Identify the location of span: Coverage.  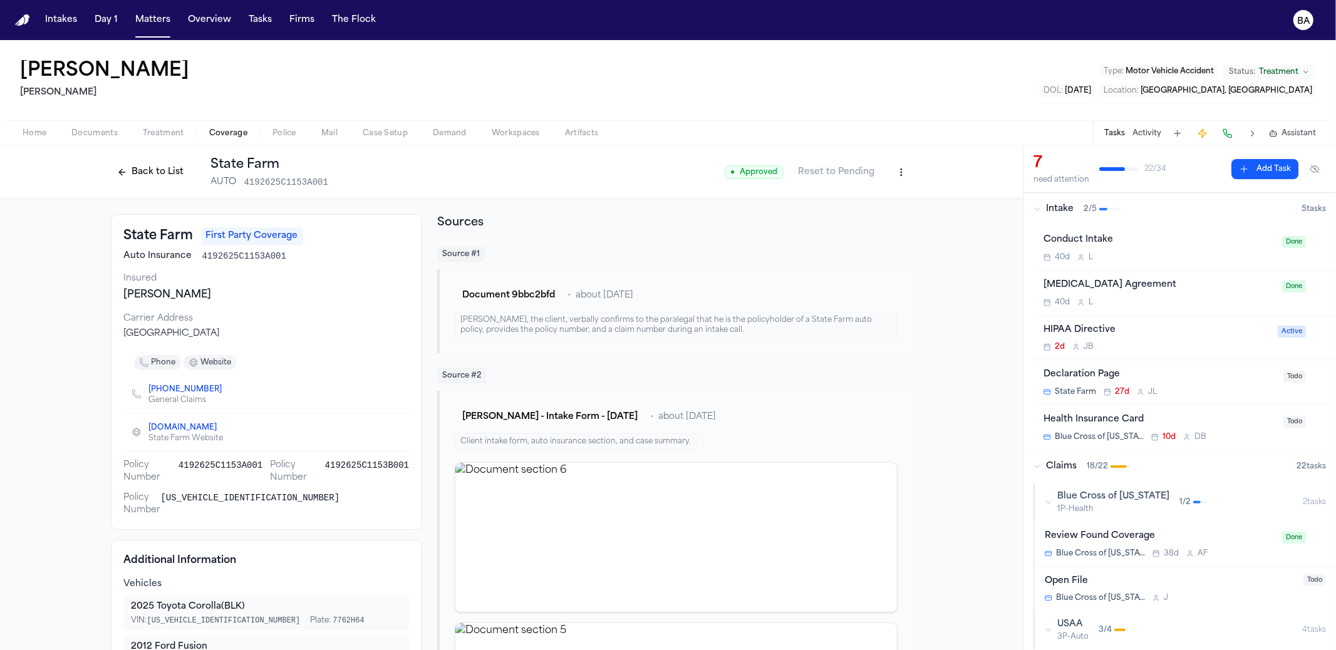
(228, 133).